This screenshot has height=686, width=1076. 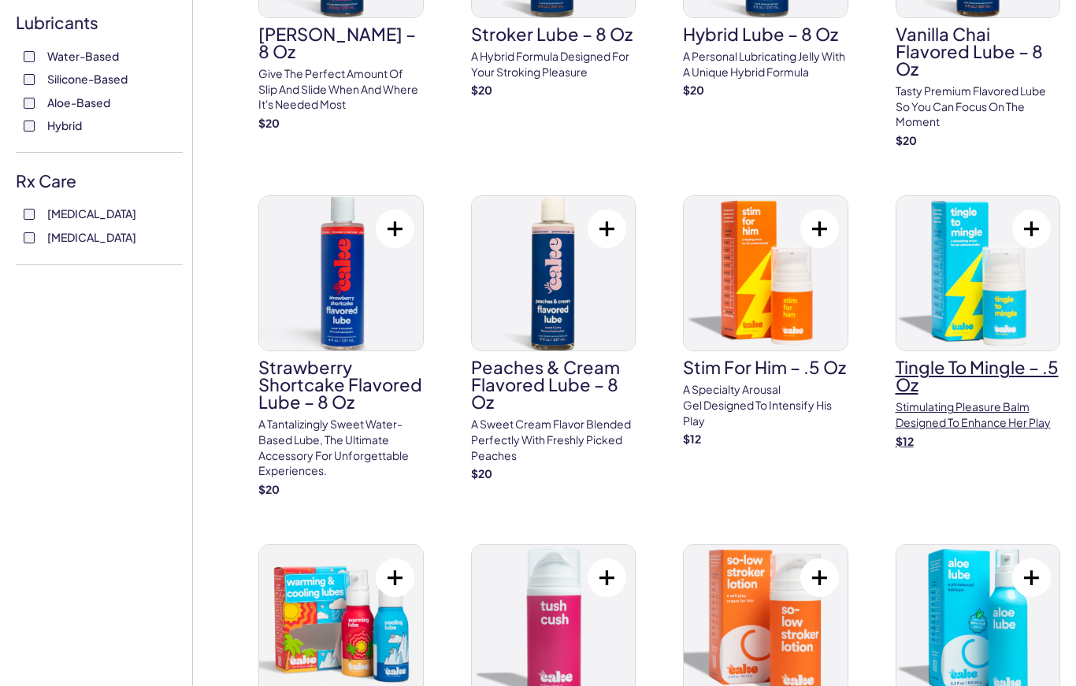 I want to click on p: A sweet cream flavor blended perfectly with freshly picked peaches, so click(x=554, y=440).